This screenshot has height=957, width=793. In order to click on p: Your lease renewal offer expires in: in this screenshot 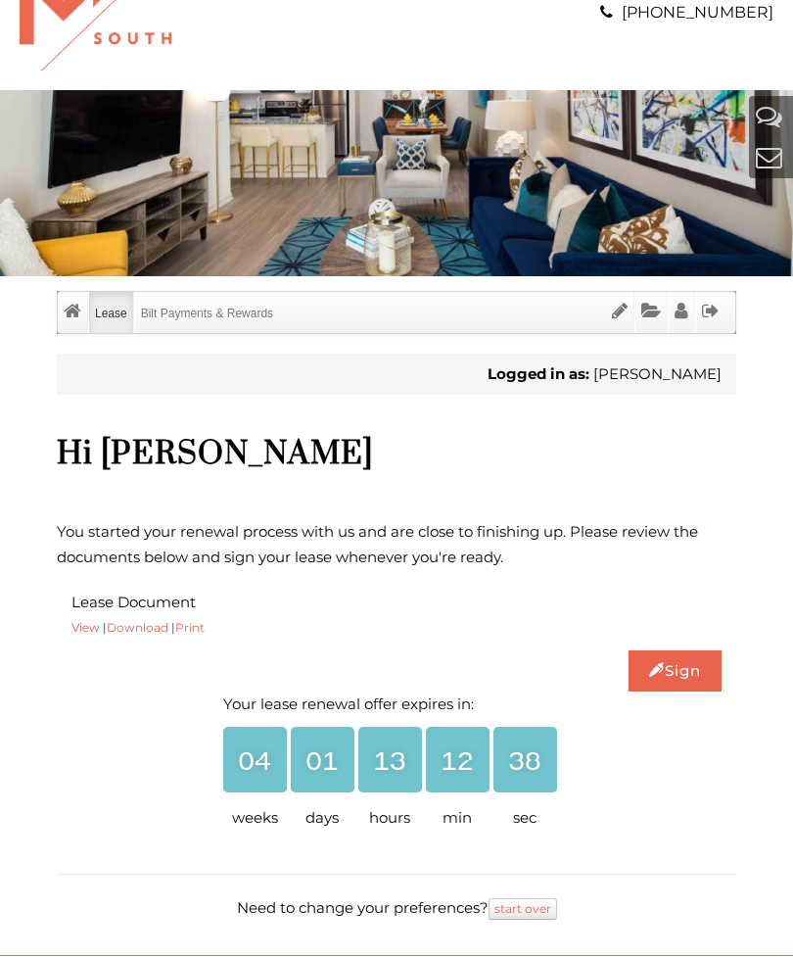, I will do `click(397, 704)`.